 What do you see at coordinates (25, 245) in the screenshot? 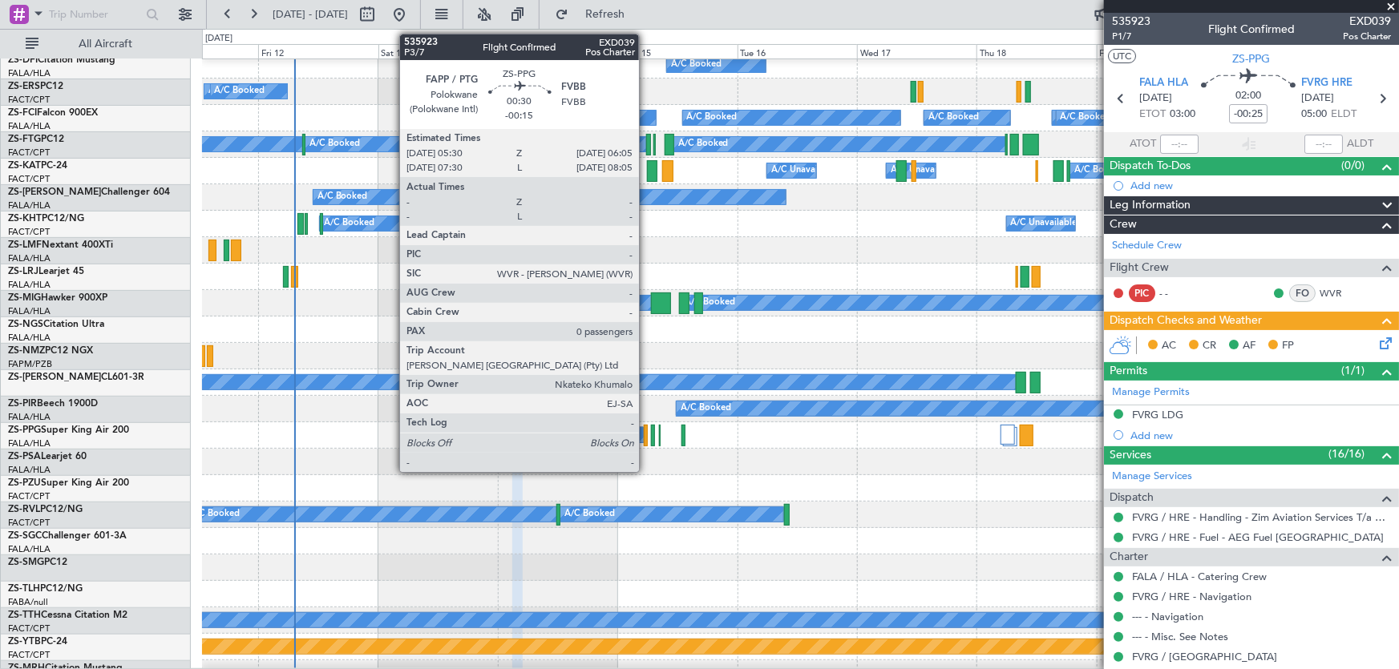
I see `span: ZS-LMF` at bounding box center [25, 245].